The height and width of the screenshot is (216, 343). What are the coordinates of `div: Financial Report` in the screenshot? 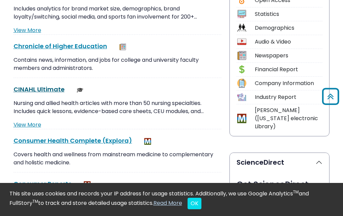 It's located at (288, 70).